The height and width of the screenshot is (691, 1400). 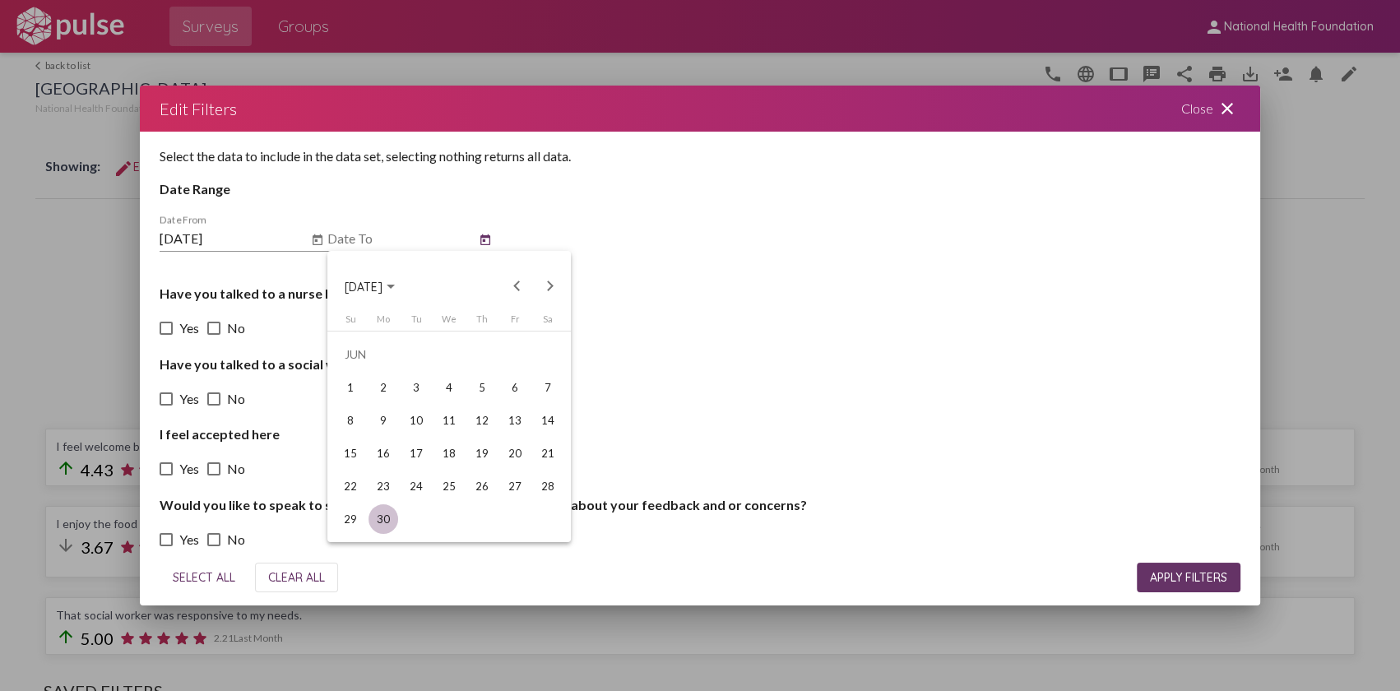 I want to click on td: June 8, 2025, so click(x=350, y=420).